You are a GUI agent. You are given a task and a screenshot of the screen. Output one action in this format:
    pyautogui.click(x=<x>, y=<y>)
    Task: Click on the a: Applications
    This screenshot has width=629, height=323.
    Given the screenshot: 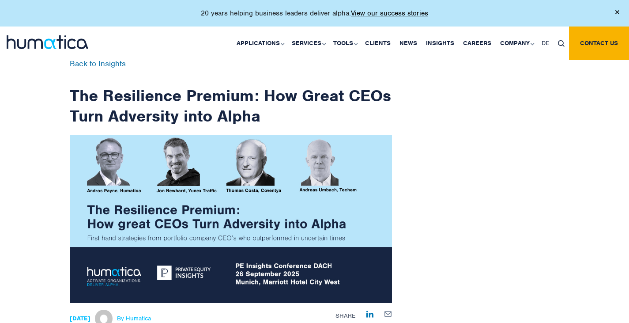 What is the action you would take?
    pyautogui.click(x=260, y=43)
    